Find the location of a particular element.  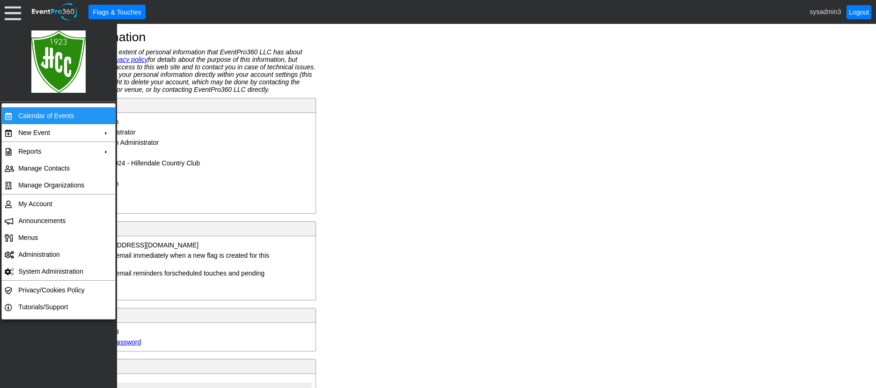

div: ZZZ 2024 - Hillendale Country Club is located at coordinates (148, 163).